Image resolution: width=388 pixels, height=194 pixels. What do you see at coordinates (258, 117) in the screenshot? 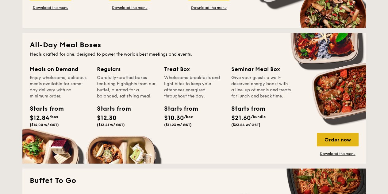
I see `span: /bundle` at bounding box center [258, 117].